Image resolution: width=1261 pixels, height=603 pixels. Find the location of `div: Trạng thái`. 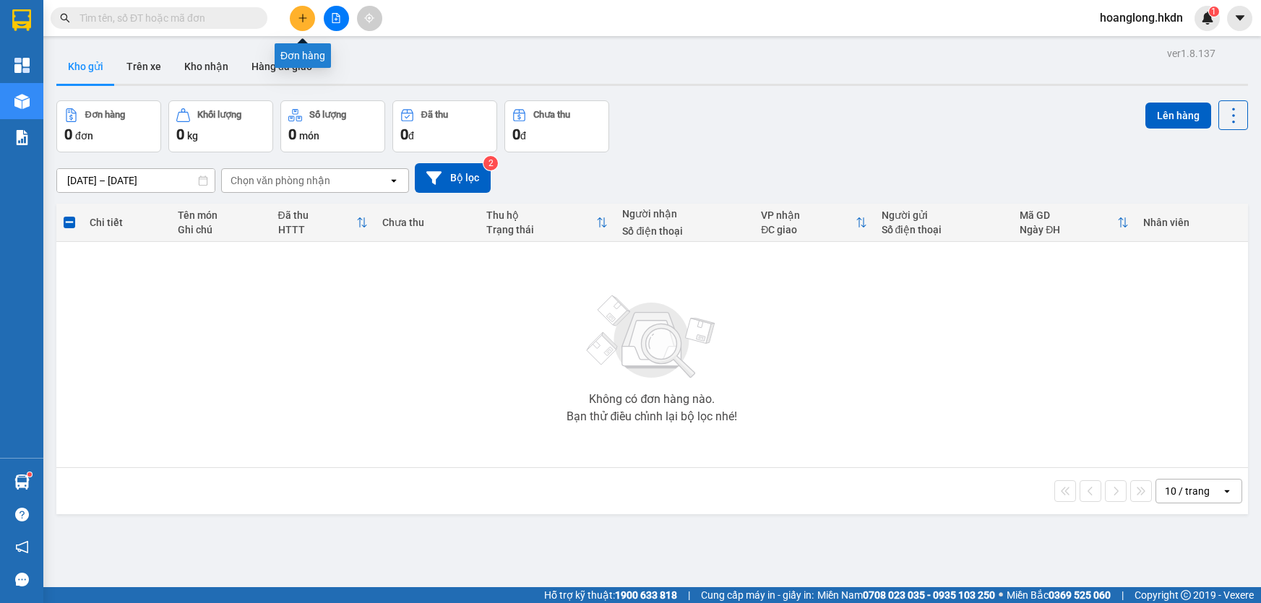

div: Trạng thái is located at coordinates (541, 230).